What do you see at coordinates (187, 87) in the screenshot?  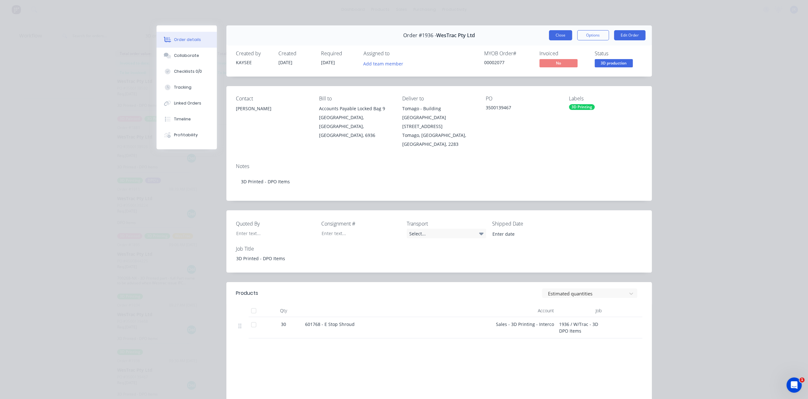 I see `button: Tracking` at bounding box center [187, 87].